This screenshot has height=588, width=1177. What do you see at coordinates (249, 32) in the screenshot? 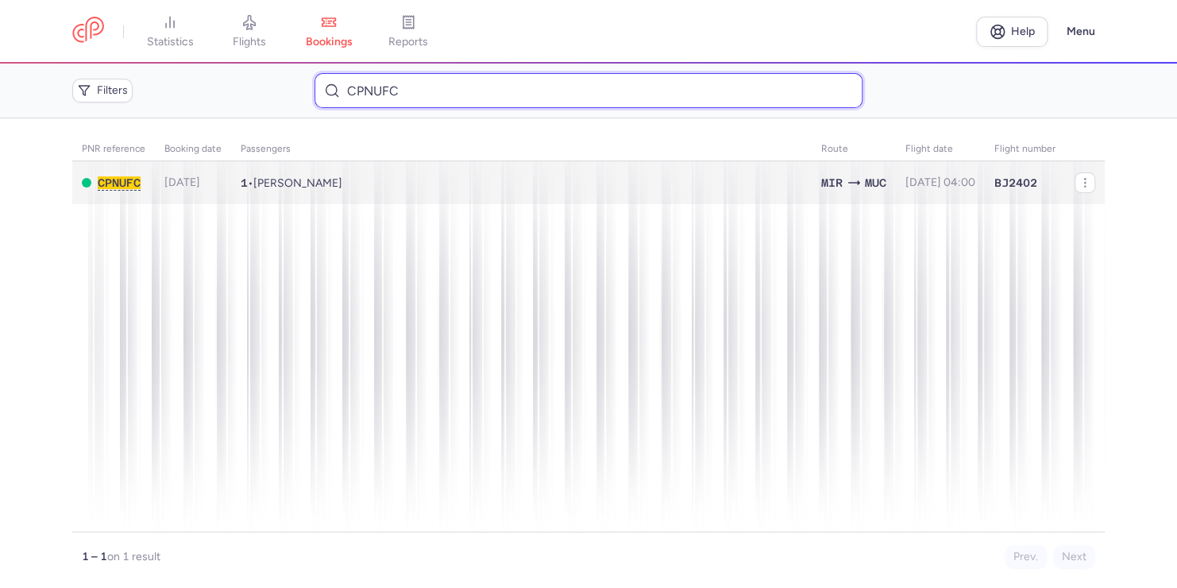
I see `a: flights` at bounding box center [249, 32].